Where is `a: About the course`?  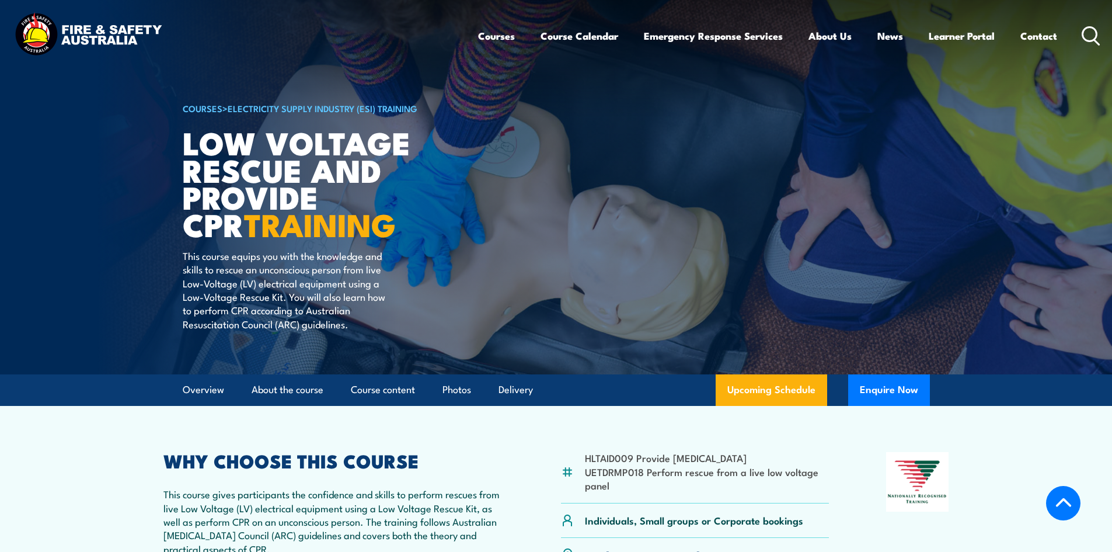 a: About the course is located at coordinates (287, 389).